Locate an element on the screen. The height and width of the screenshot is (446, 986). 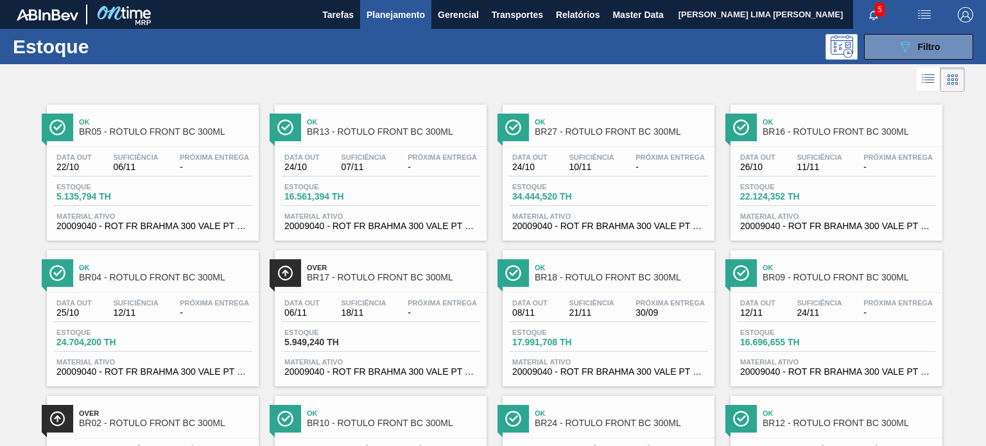
span: 08/11 is located at coordinates (530, 313).